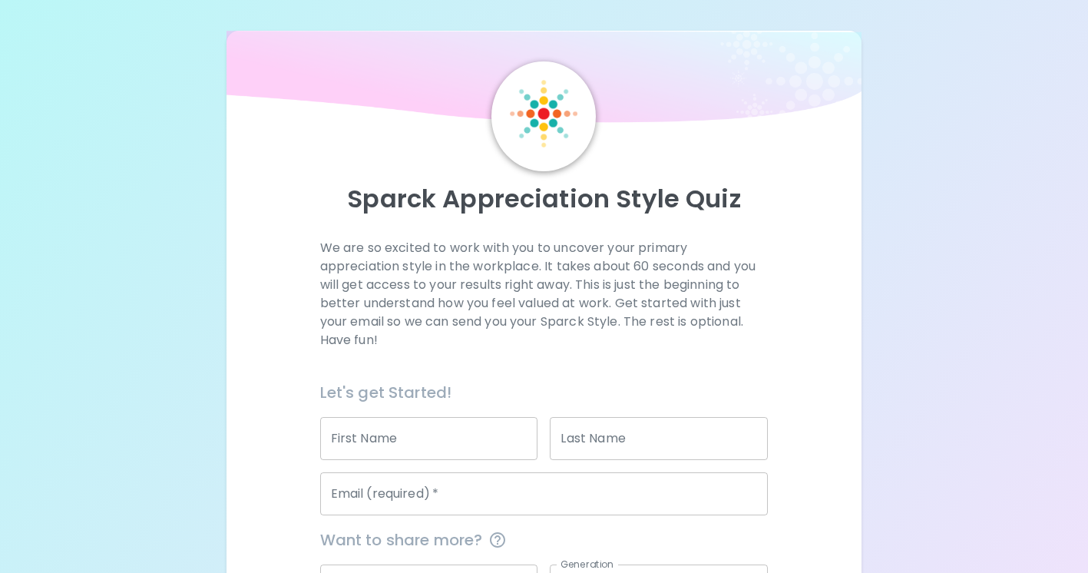 This screenshot has width=1088, height=573. I want to click on label: Generation, so click(587, 564).